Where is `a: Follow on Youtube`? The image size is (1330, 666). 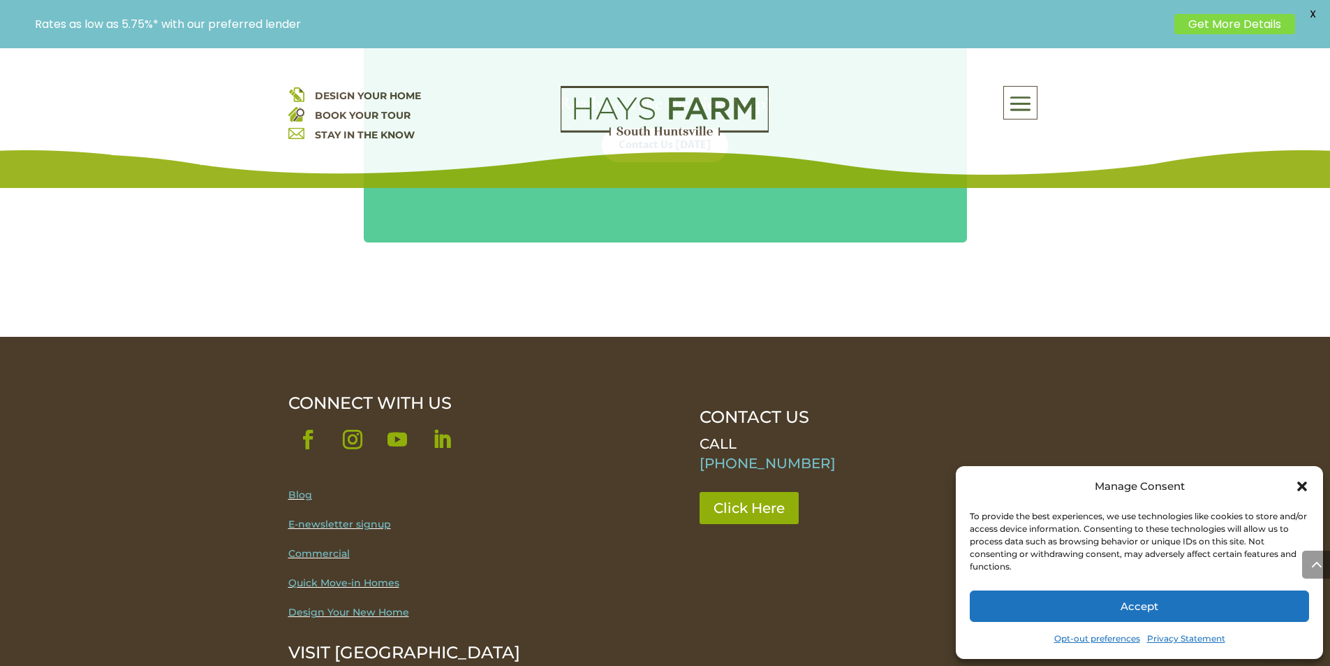
a: Follow on Youtube is located at coordinates (397, 439).